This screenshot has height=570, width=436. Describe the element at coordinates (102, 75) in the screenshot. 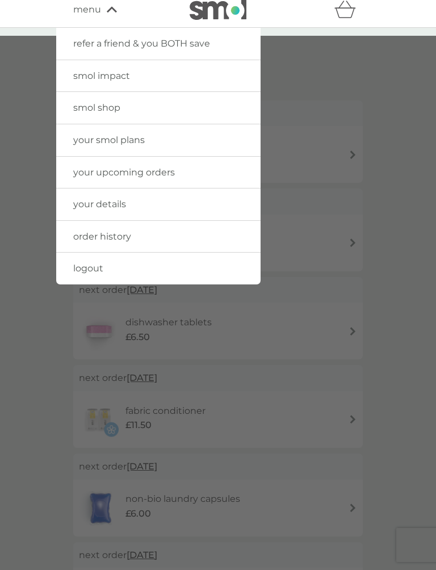

I see `span: smol impact` at that location.